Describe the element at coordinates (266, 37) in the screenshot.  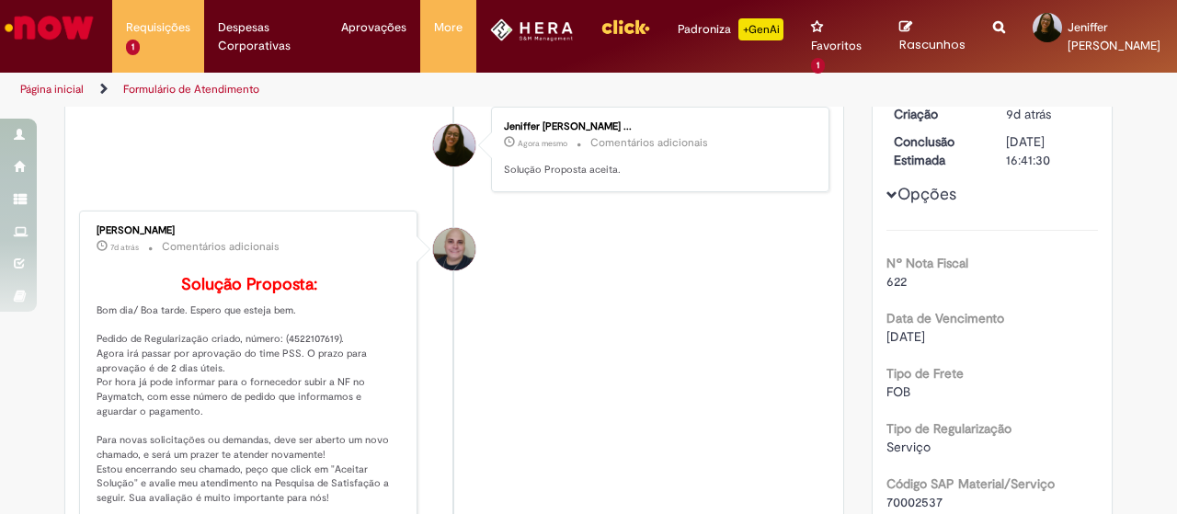
I see `span: Despesas Corporativas` at that location.